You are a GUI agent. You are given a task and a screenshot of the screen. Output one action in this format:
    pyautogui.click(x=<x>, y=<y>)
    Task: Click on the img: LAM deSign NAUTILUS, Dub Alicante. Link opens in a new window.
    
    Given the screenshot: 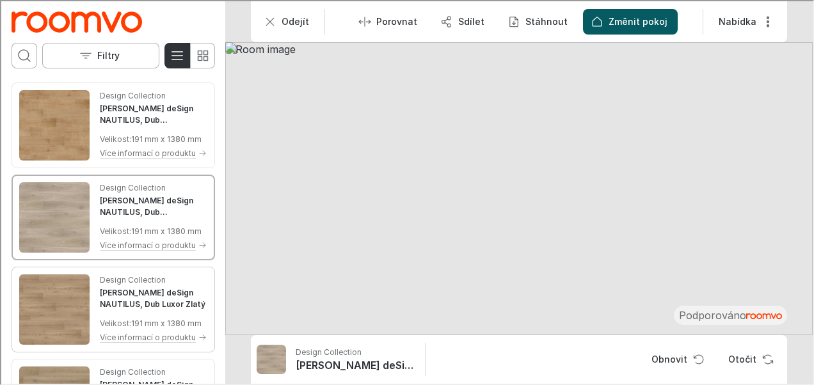 What is the action you would take?
    pyautogui.click(x=53, y=216)
    